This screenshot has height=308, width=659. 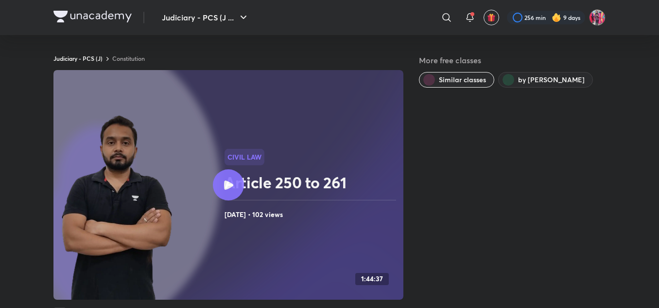 I want to click on img: Archita Mittal, so click(x=597, y=17).